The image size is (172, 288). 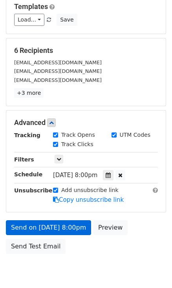 What do you see at coordinates (27, 135) in the screenshot?
I see `strong: Tracking` at bounding box center [27, 135].